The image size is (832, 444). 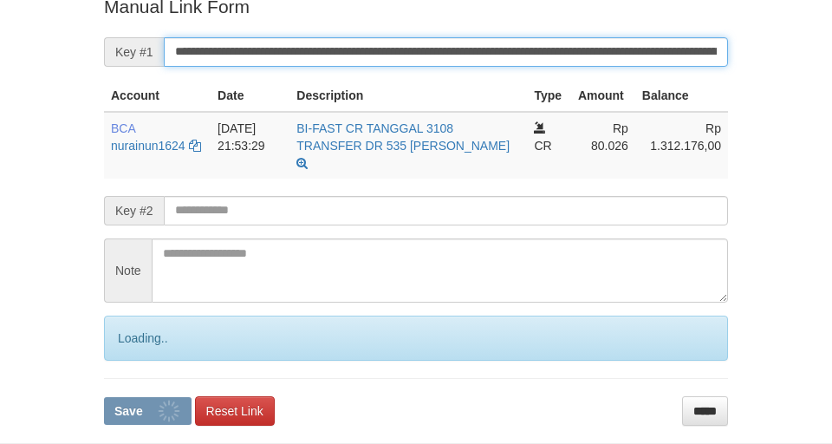 What do you see at coordinates (133, 211) in the screenshot?
I see `span: Key #2` at bounding box center [133, 211].